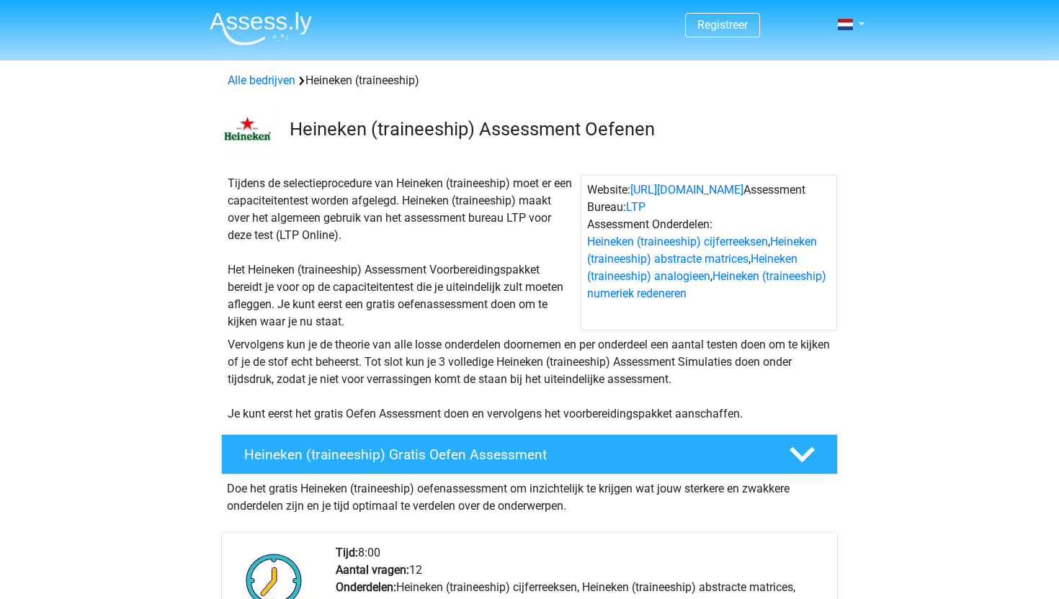 Image resolution: width=1059 pixels, height=599 pixels. Describe the element at coordinates (529, 455) in the screenshot. I see `a: Heineken (traineeship) Gratis Oefen Assessment` at that location.